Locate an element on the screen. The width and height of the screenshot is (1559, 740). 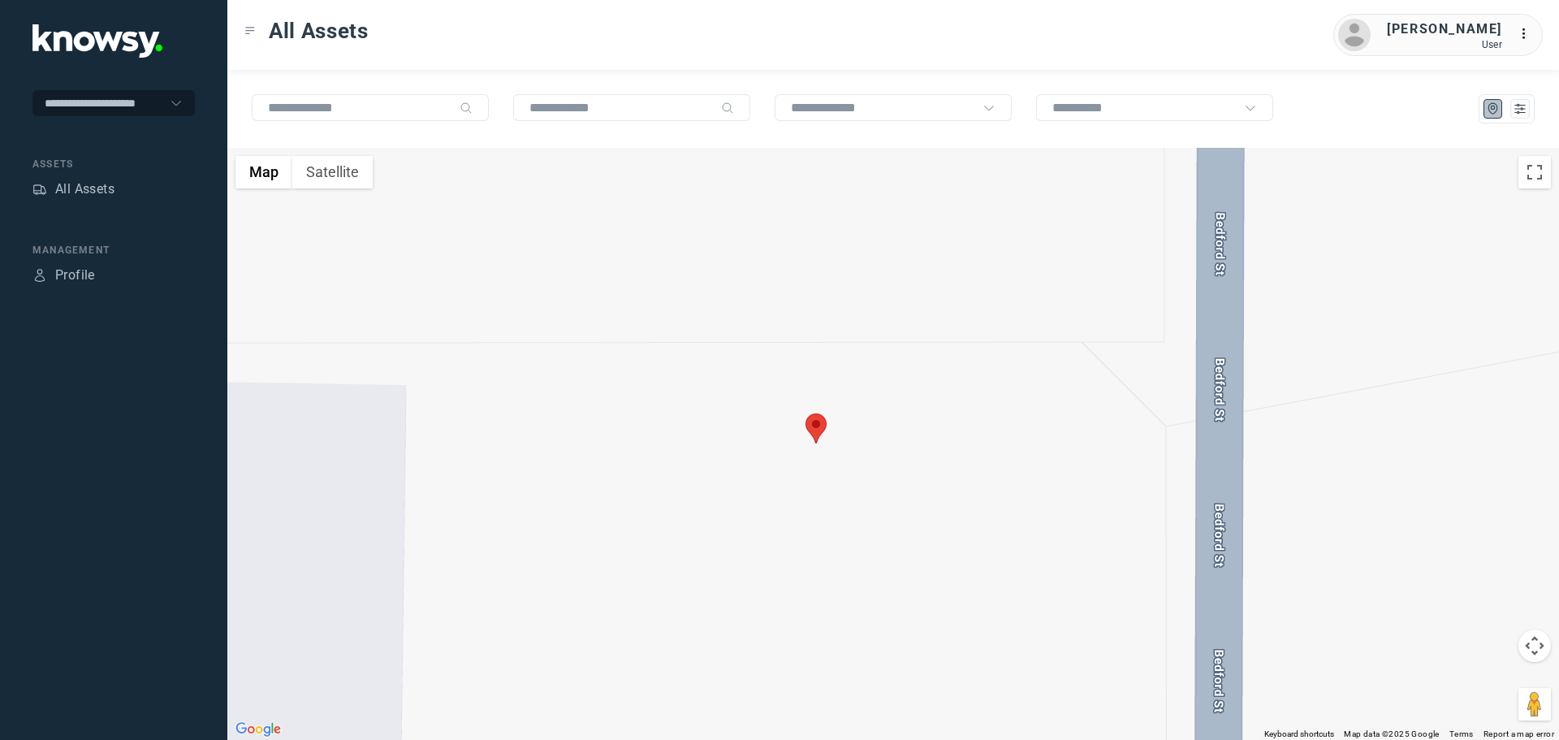
div: All Assets is located at coordinates (84, 189).